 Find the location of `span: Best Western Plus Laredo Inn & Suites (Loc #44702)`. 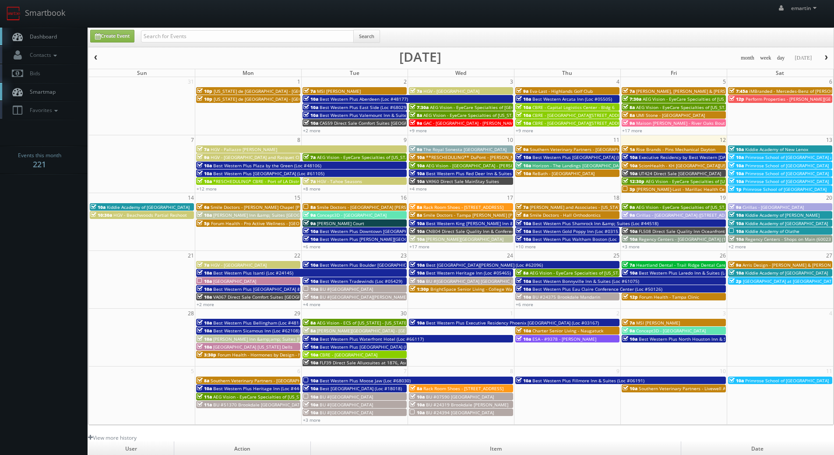

span: Best Western Plus Laredo Inn & Suites (Loc #44702) is located at coordinates (693, 273).